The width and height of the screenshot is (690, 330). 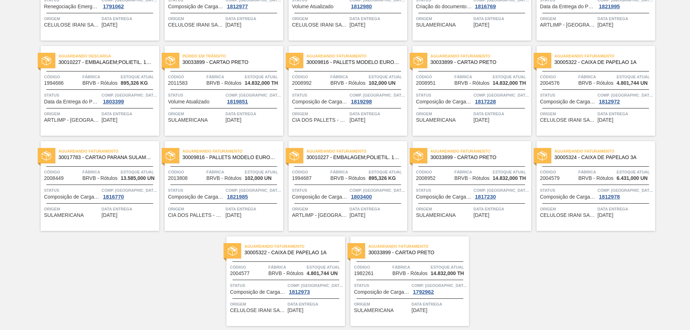 What do you see at coordinates (234, 215) in the screenshot?
I see `span: 09/09/2025` at bounding box center [234, 215].